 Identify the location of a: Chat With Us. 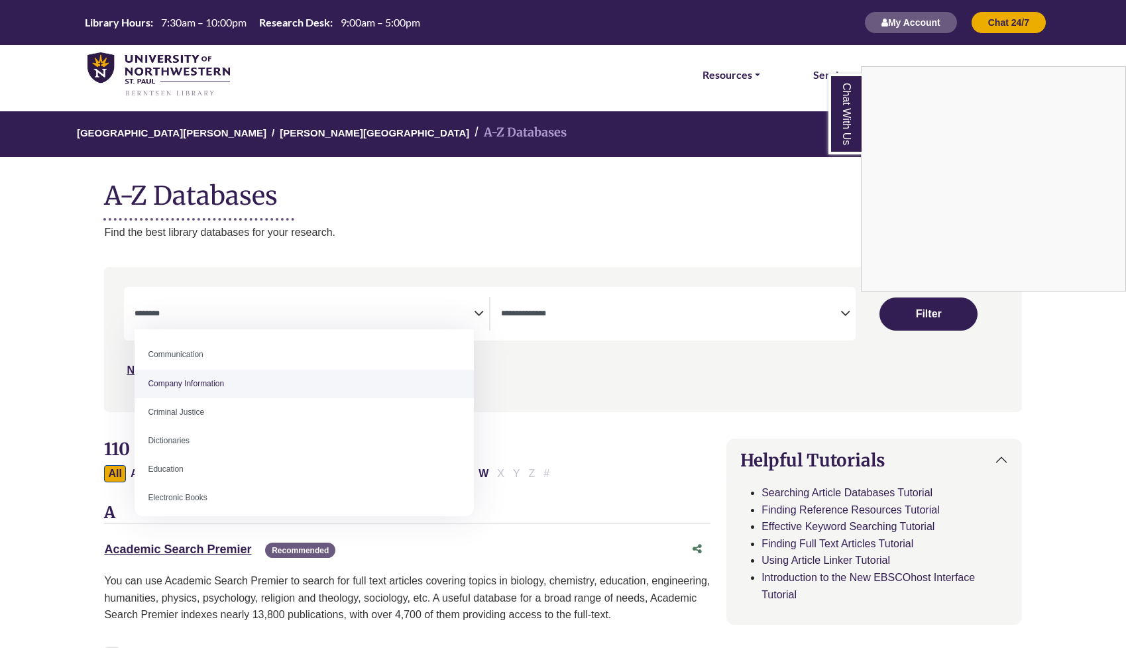
(845, 114).